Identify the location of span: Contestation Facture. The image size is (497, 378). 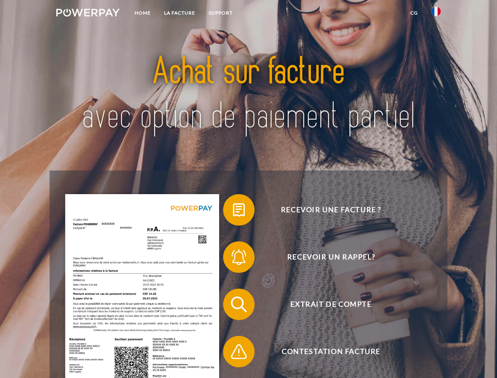
(331, 352).